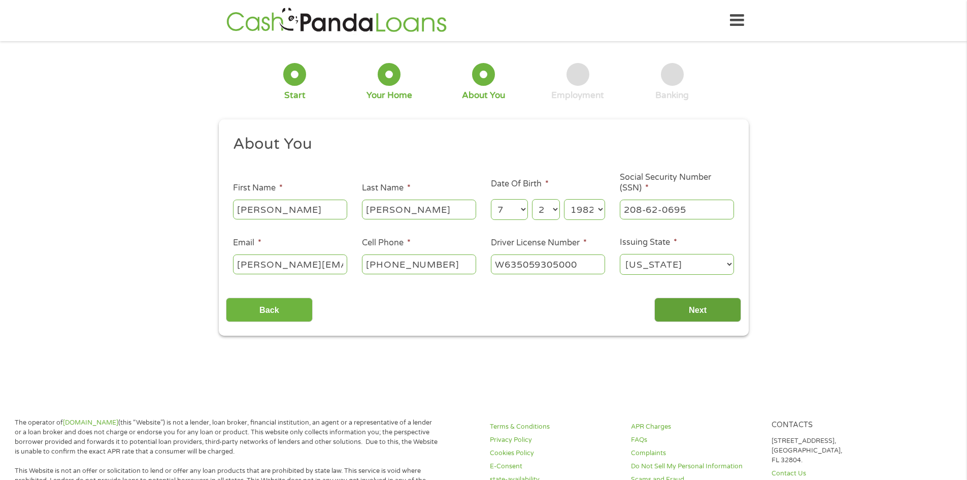 This screenshot has width=967, height=480. What do you see at coordinates (695, 466) in the screenshot?
I see `a: Do Not Sell My Personal Information` at bounding box center [695, 466].